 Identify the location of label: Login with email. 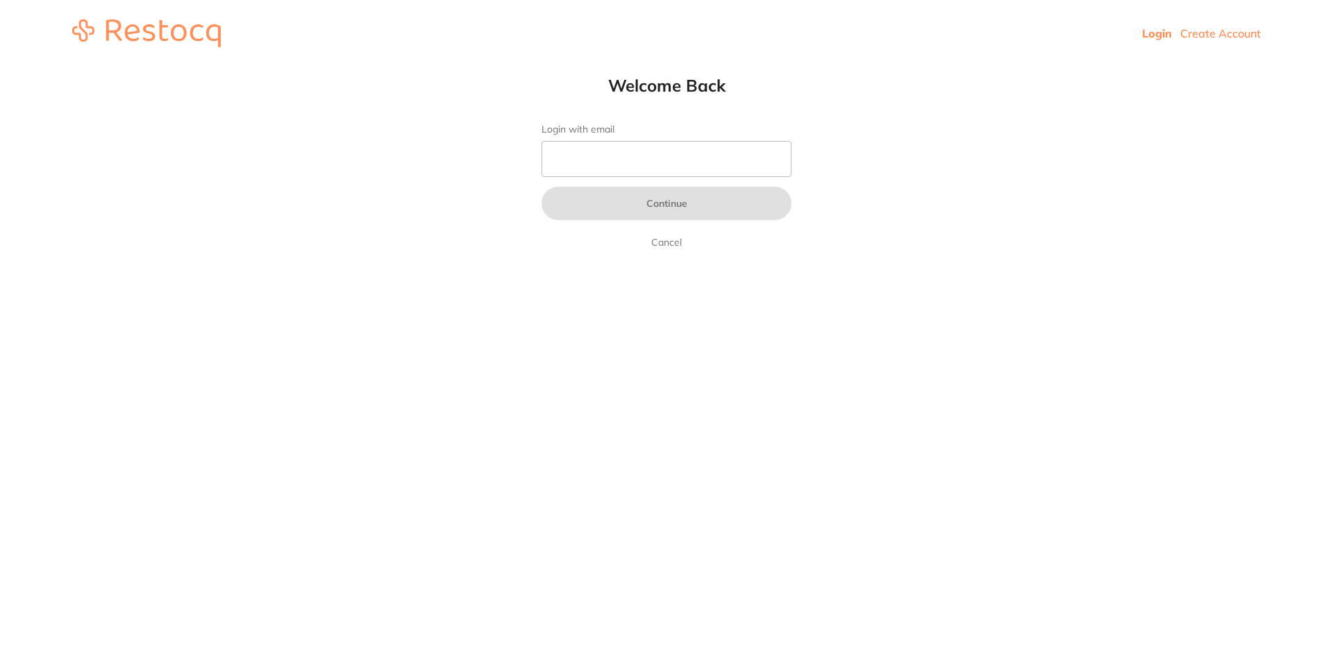
(667, 129).